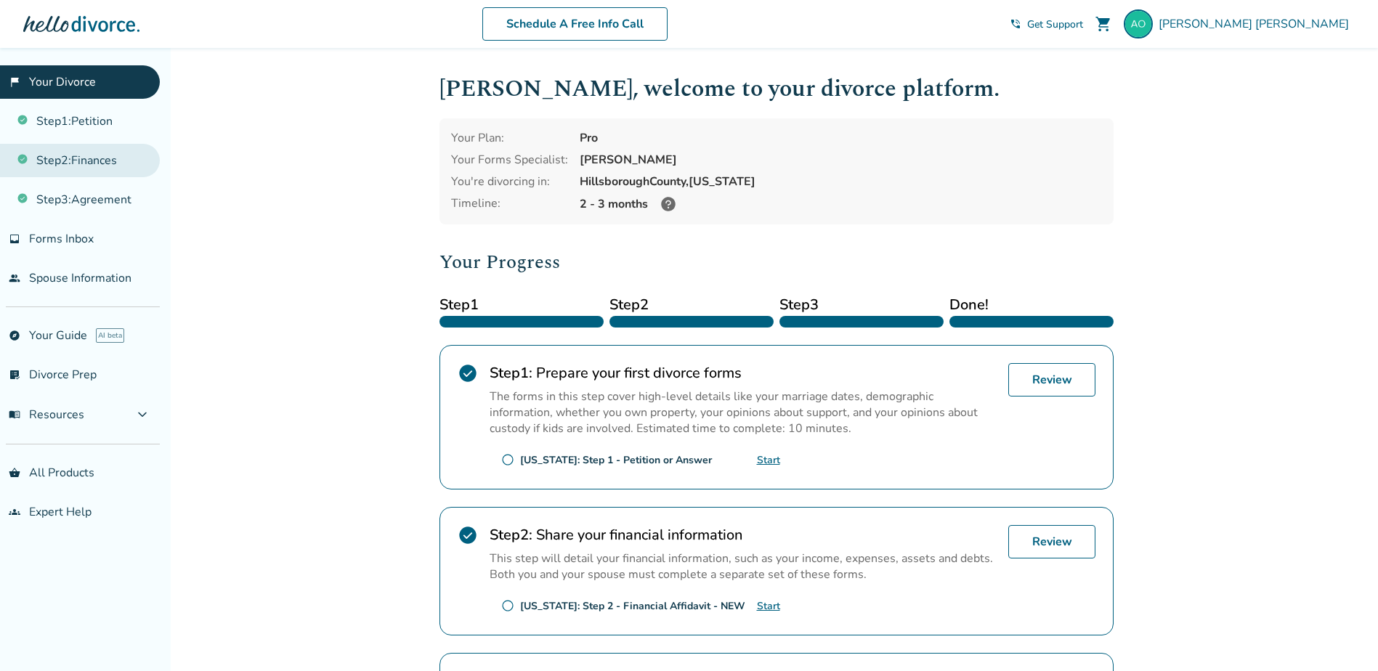 This screenshot has height=671, width=1378. I want to click on p: This step will detail your financial information, such as your income, expenses, assets and debts..., so click(743, 566).